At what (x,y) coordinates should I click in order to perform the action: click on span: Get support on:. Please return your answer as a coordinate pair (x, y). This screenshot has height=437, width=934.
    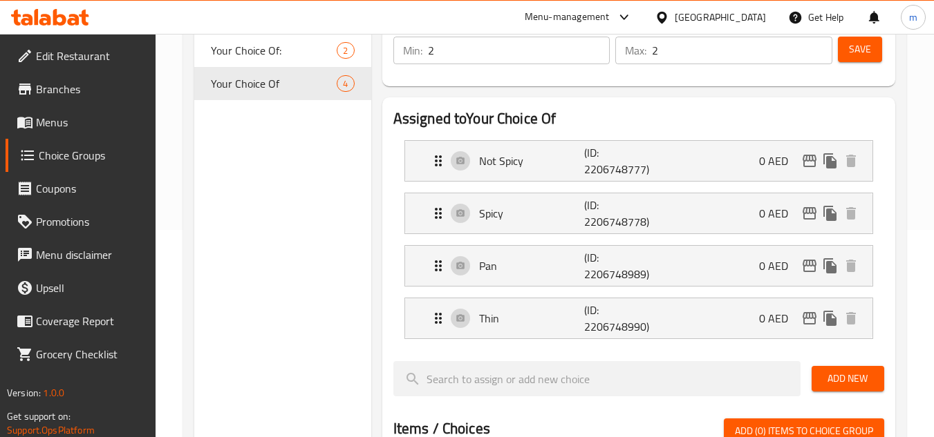
    Looking at the image, I should click on (39, 417).